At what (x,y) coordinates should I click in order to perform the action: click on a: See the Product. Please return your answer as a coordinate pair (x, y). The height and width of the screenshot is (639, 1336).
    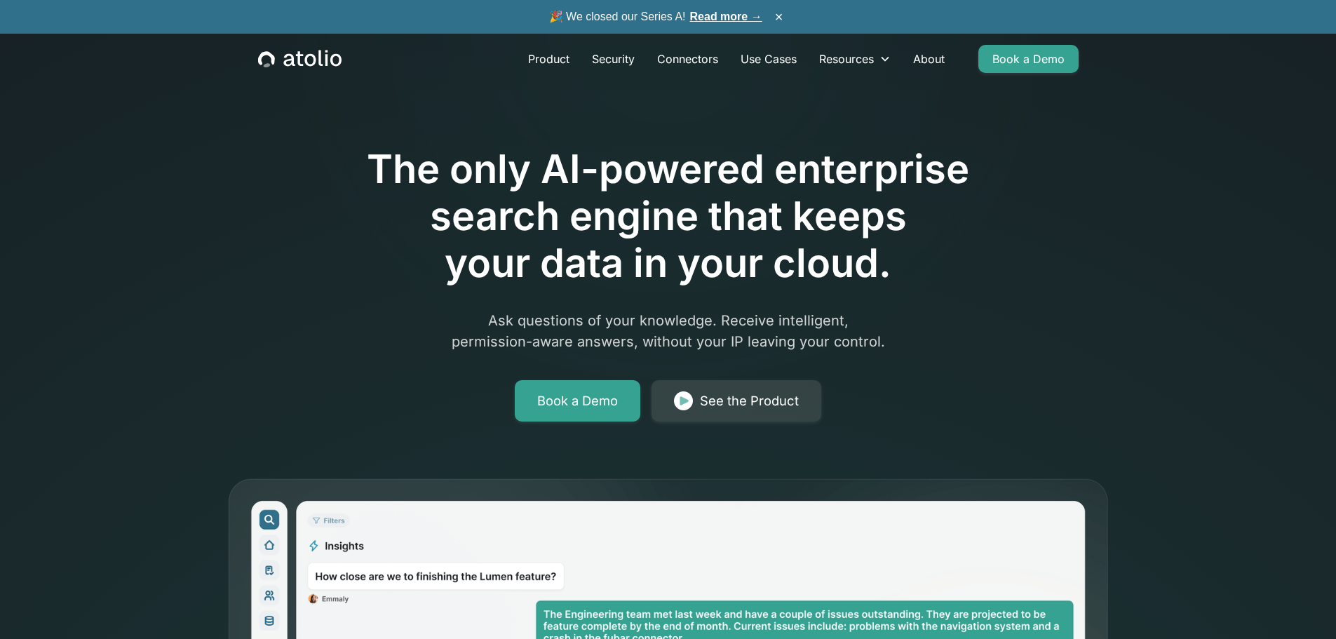
    Looking at the image, I should click on (736, 401).